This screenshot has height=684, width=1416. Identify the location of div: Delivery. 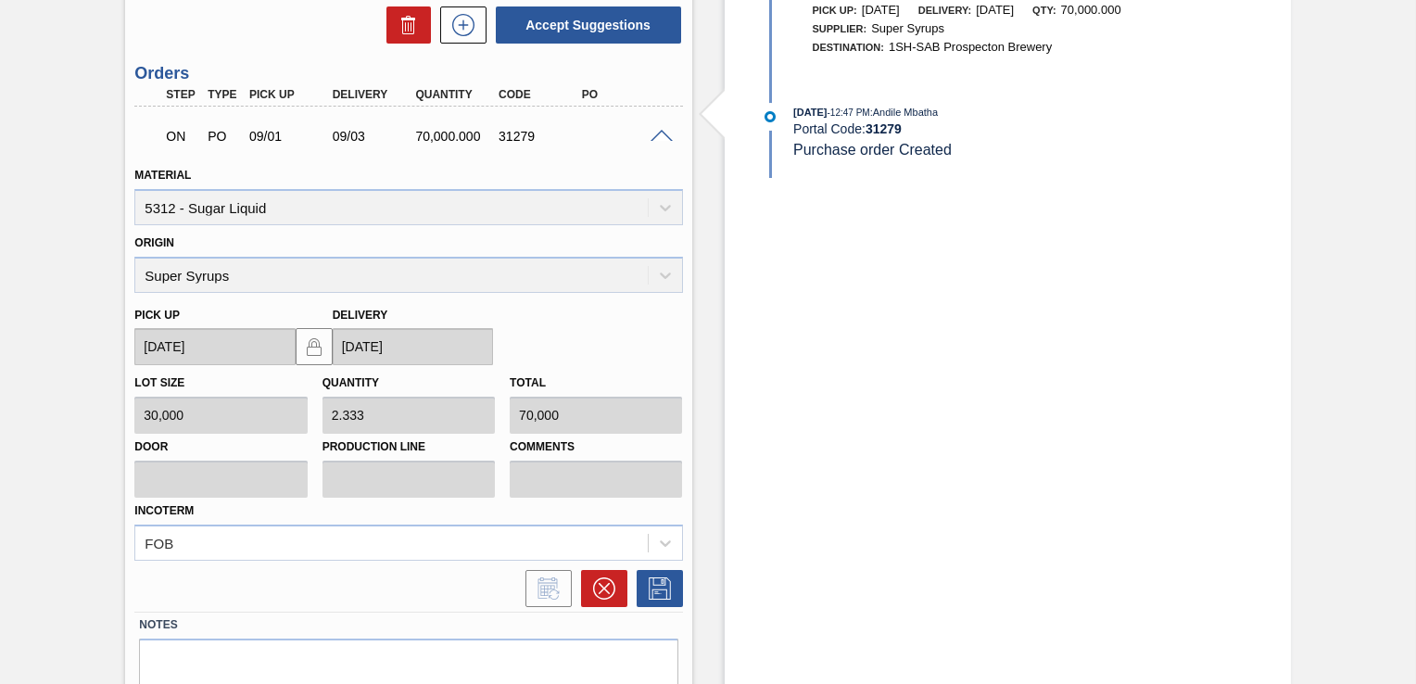
(374, 95).